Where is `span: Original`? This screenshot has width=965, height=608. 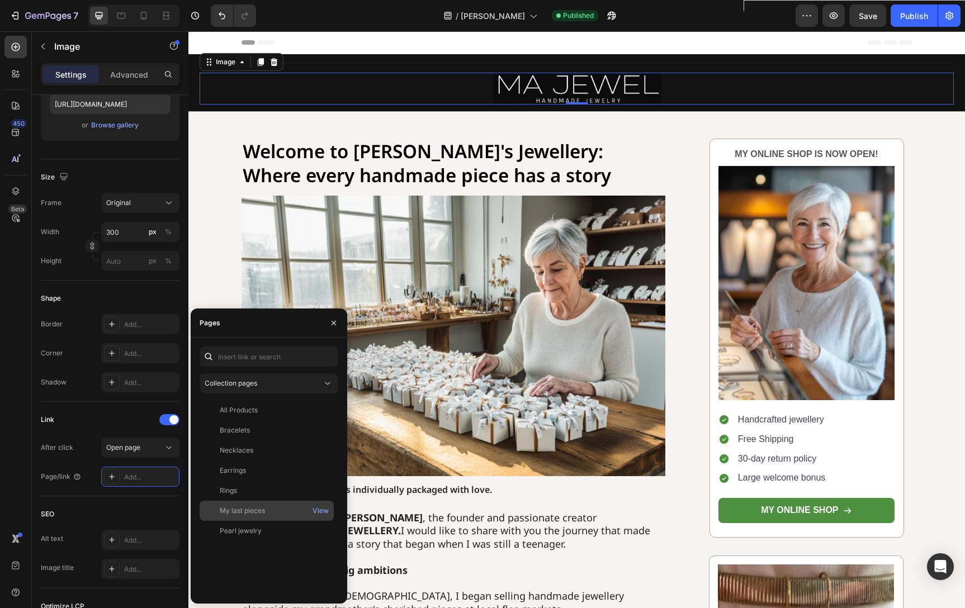
span: Original is located at coordinates (119, 203).